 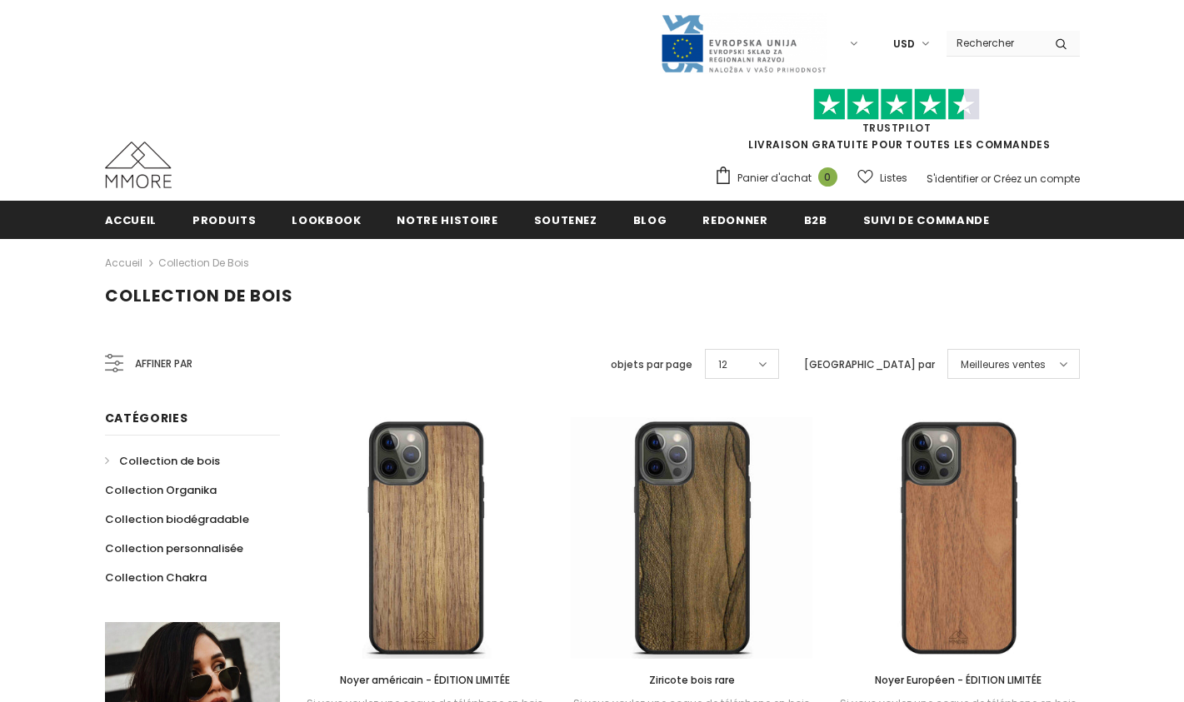 I want to click on a: Collection Organika, so click(x=161, y=490).